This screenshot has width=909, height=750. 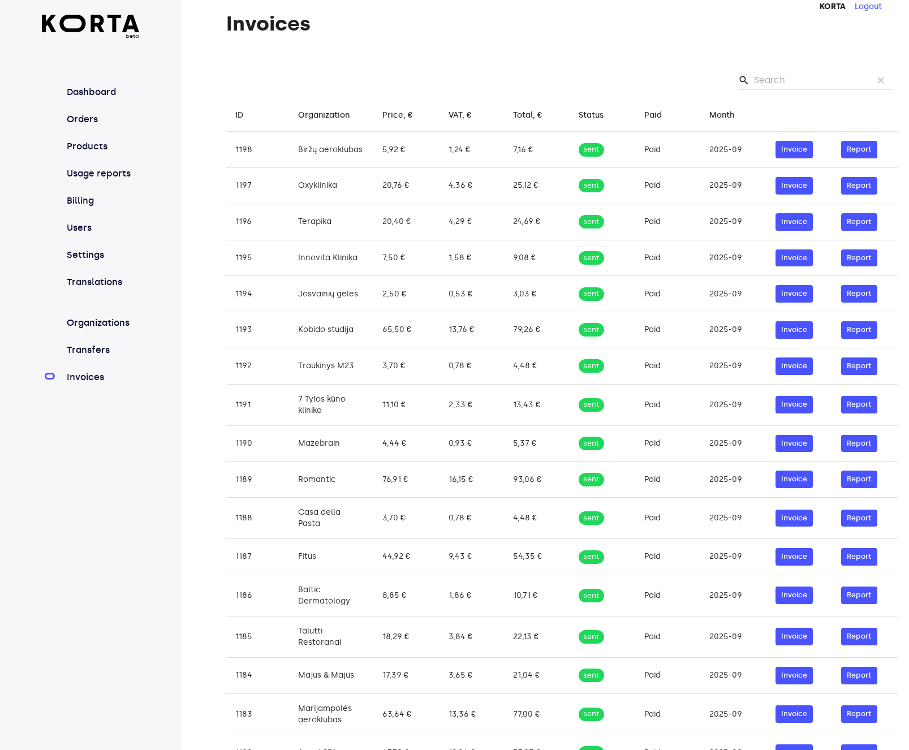 I want to click on td: 7,50 €, so click(x=406, y=258).